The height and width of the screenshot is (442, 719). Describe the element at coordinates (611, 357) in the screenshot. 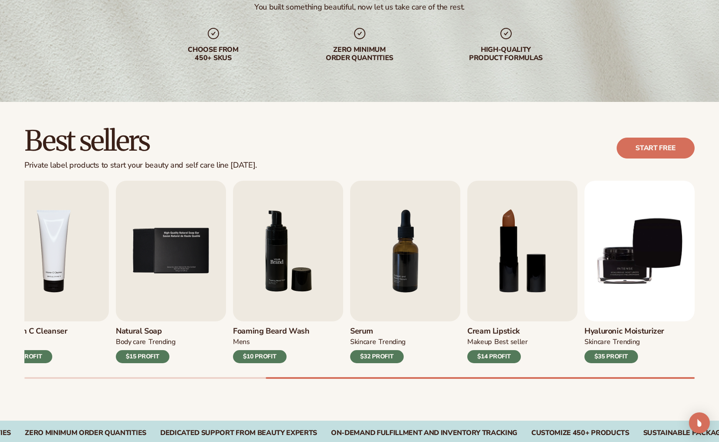

I see `div: $35 PROFIT` at that location.